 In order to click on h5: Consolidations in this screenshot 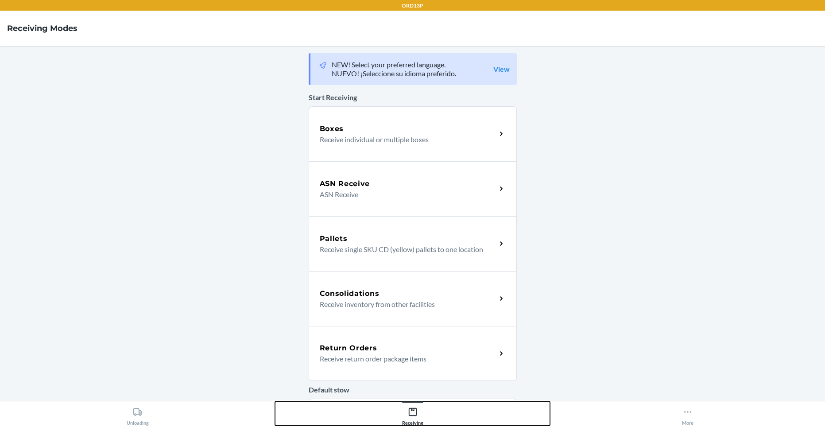, I will do `click(349, 294)`.